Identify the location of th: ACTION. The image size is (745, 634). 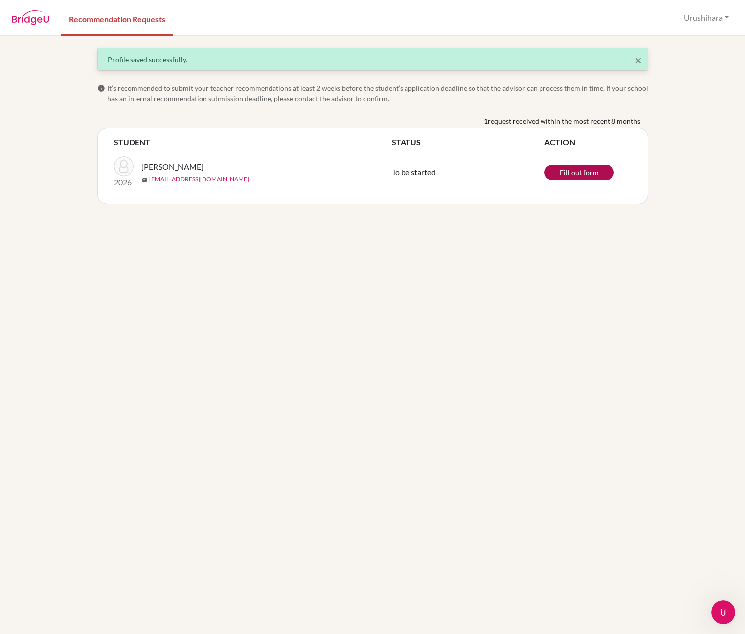
(588, 142).